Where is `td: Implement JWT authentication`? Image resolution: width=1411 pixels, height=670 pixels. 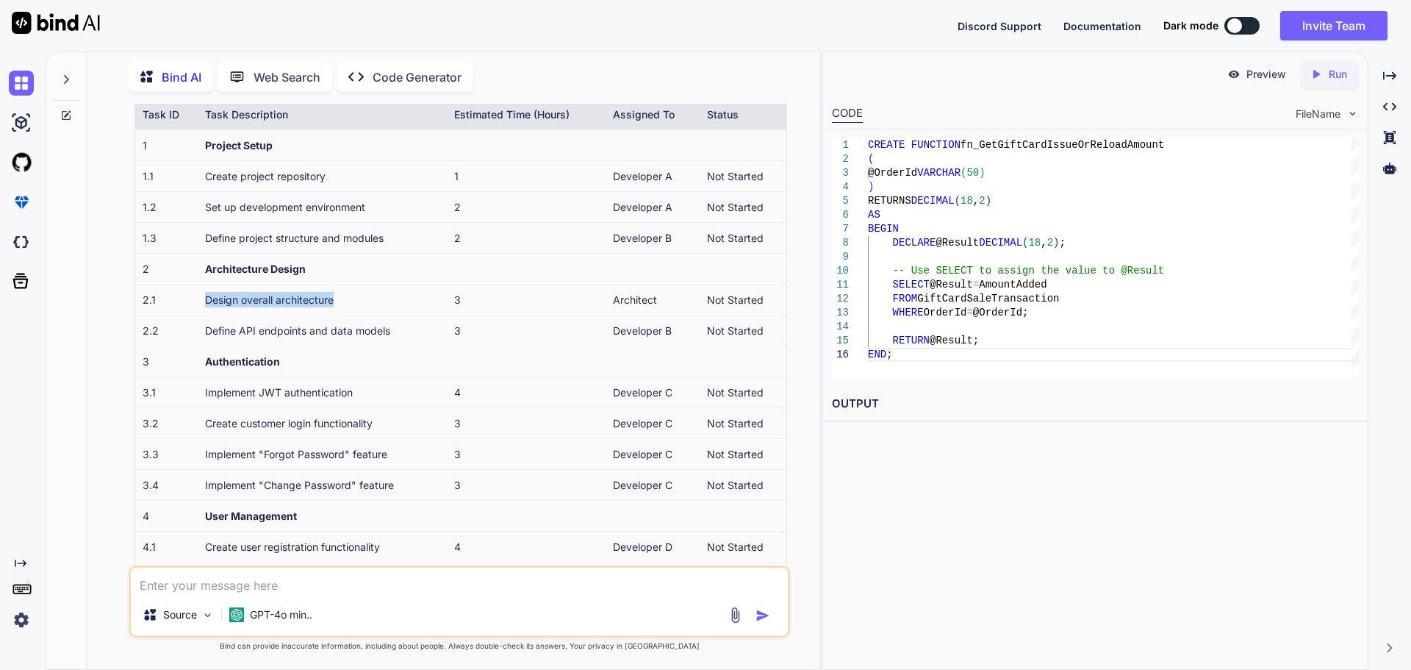 td: Implement JWT authentication is located at coordinates (322, 392).